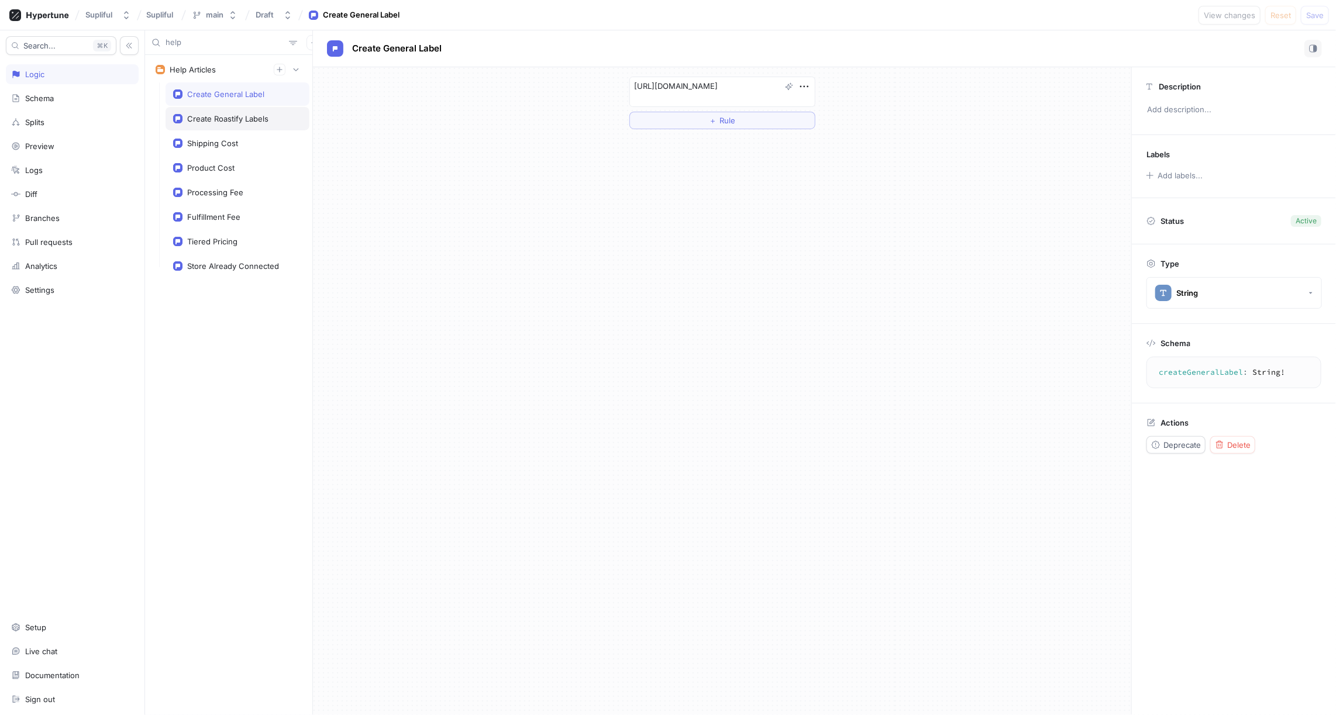 The image size is (1336, 715). What do you see at coordinates (1234, 373) in the screenshot?
I see `textarea: createGeneralLabel: String!` at bounding box center [1234, 373].